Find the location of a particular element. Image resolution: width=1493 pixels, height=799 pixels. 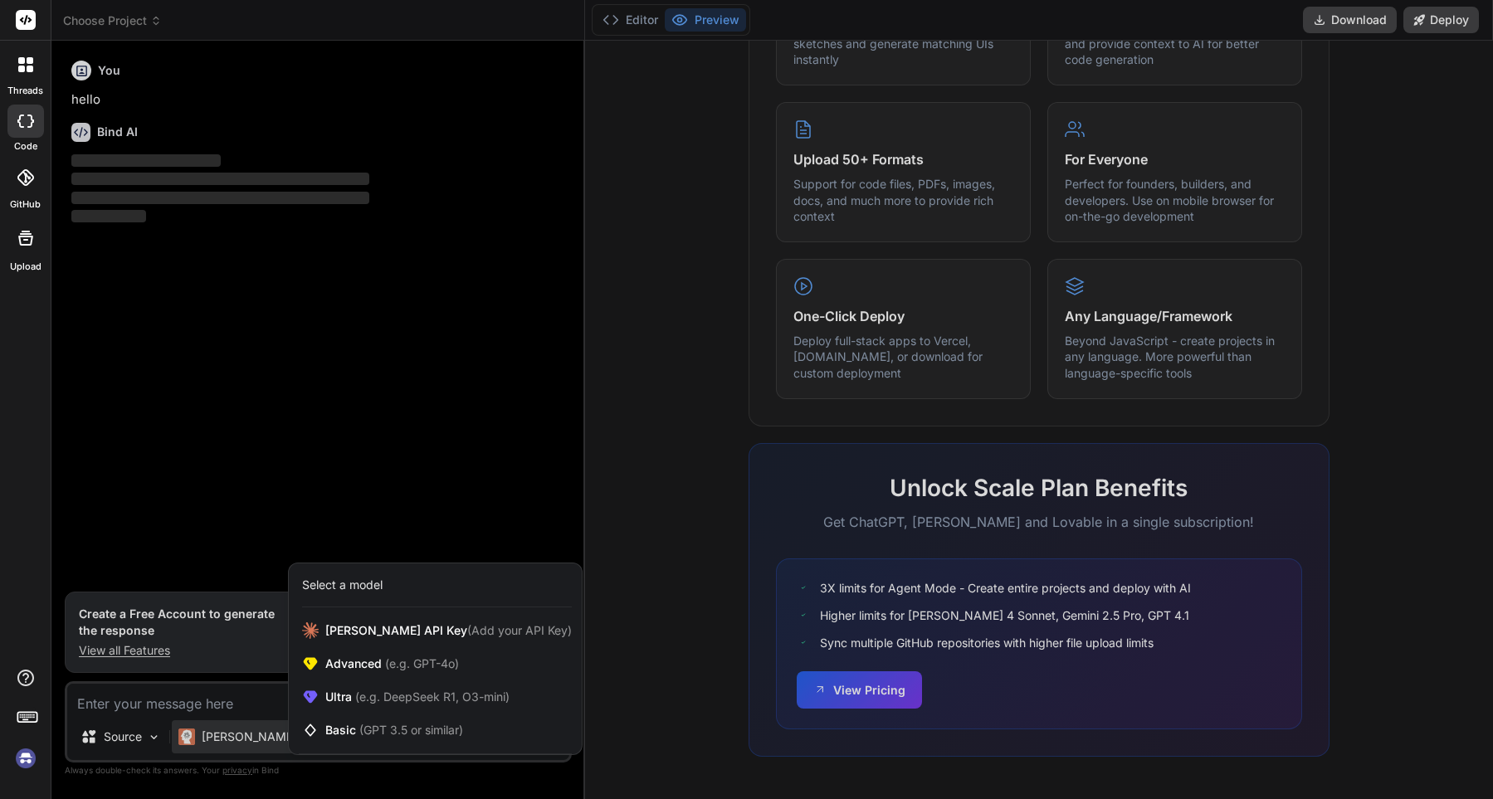

span: Ultra is located at coordinates (417, 697).